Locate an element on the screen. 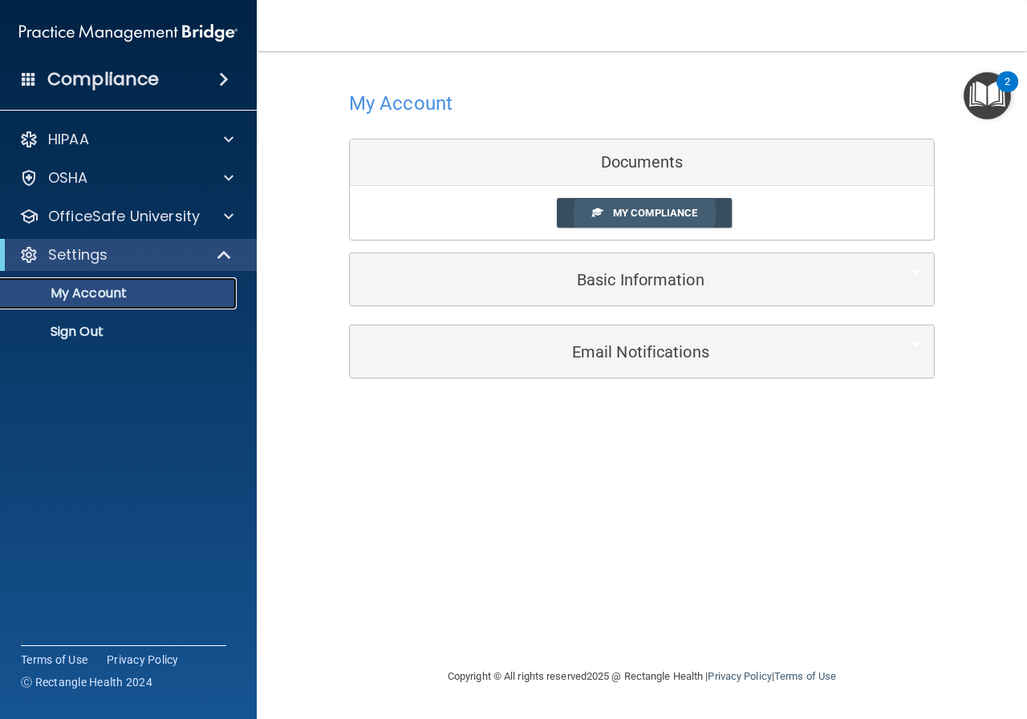  a: Email Notifications is located at coordinates (642, 351).